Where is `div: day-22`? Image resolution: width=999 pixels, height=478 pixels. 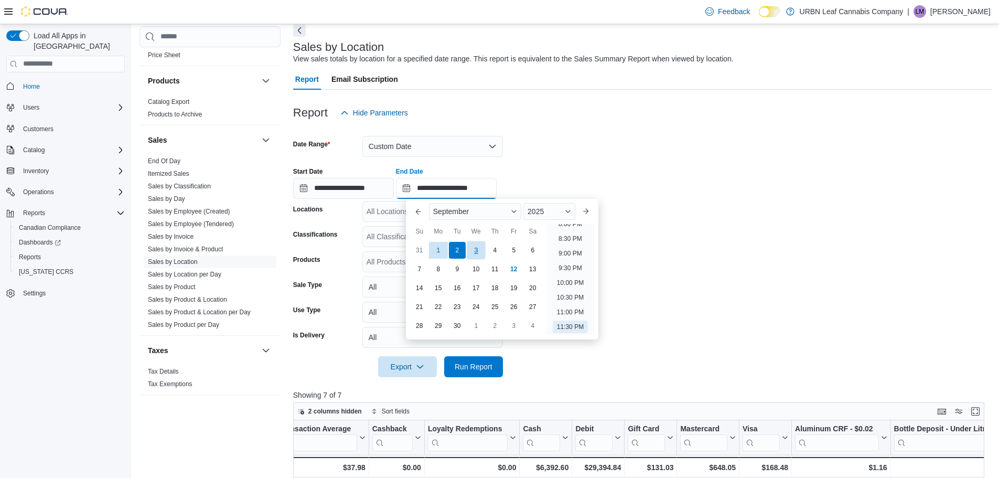
div: day-22 is located at coordinates (438, 307).